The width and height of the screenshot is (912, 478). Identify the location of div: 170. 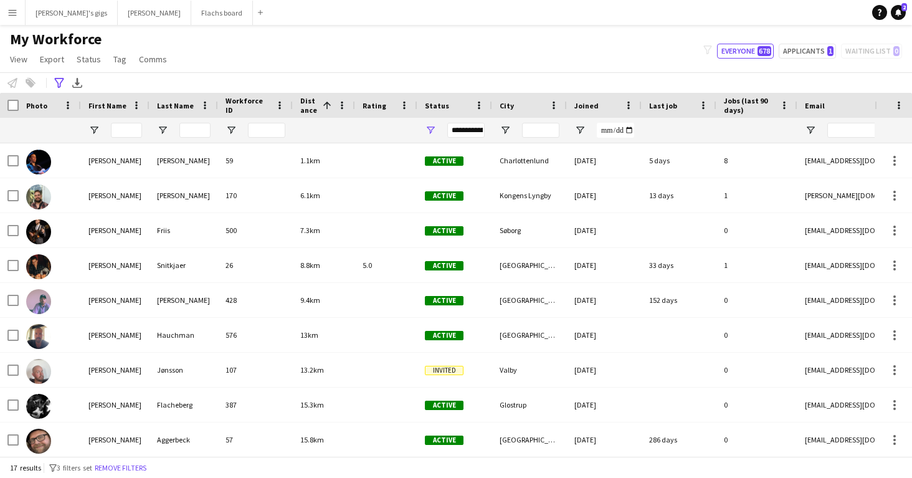
(256, 195).